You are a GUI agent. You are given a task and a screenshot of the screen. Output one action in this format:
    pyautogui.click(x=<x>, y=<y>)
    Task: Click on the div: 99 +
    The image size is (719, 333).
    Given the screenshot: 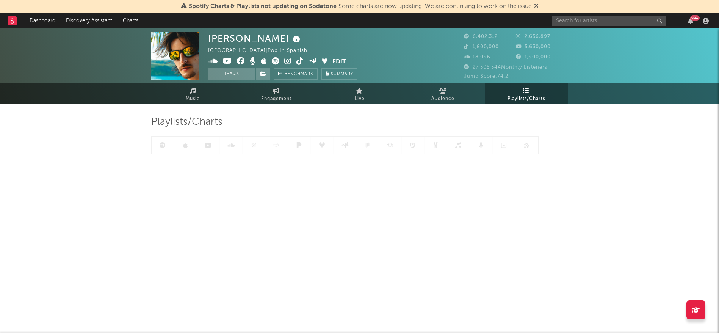 What is the action you would take?
    pyautogui.click(x=695, y=18)
    